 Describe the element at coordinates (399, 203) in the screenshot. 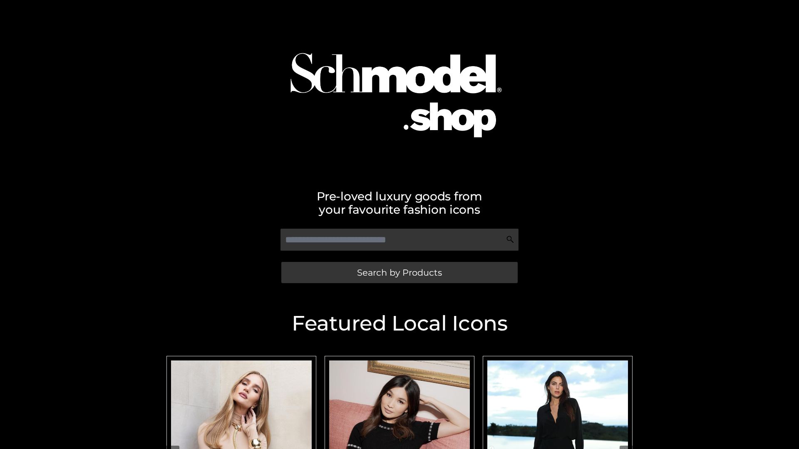

I see `h2: Pre-loved luxury goods from your favourite fashion icons` at that location.